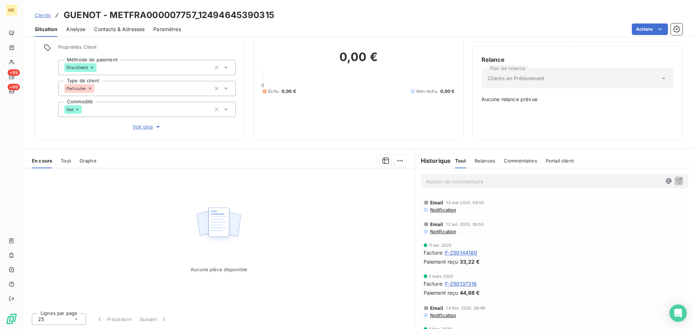 Image resolution: width=694 pixels, height=329 pixels. Describe the element at coordinates (577, 60) in the screenshot. I see `h6: Relance` at that location.